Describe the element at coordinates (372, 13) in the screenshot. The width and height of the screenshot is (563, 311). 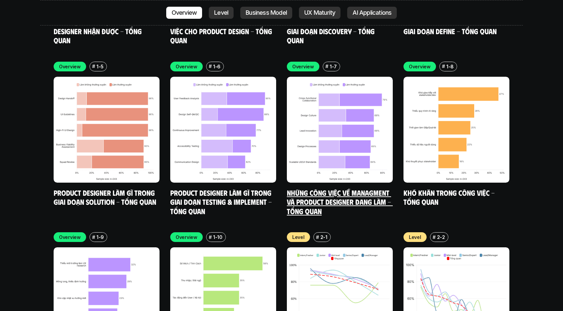
I see `p: AI Applications` at that location.